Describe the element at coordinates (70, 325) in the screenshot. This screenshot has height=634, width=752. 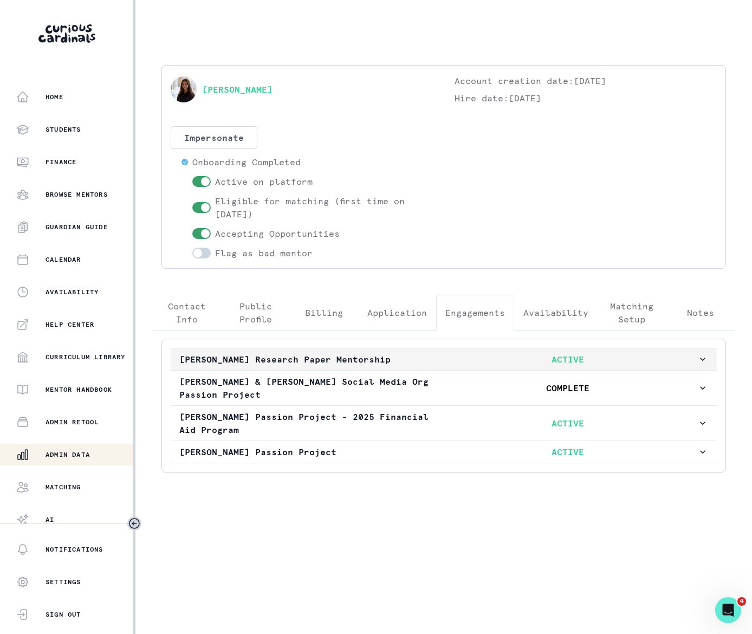
I see `p: Help Center` at that location.